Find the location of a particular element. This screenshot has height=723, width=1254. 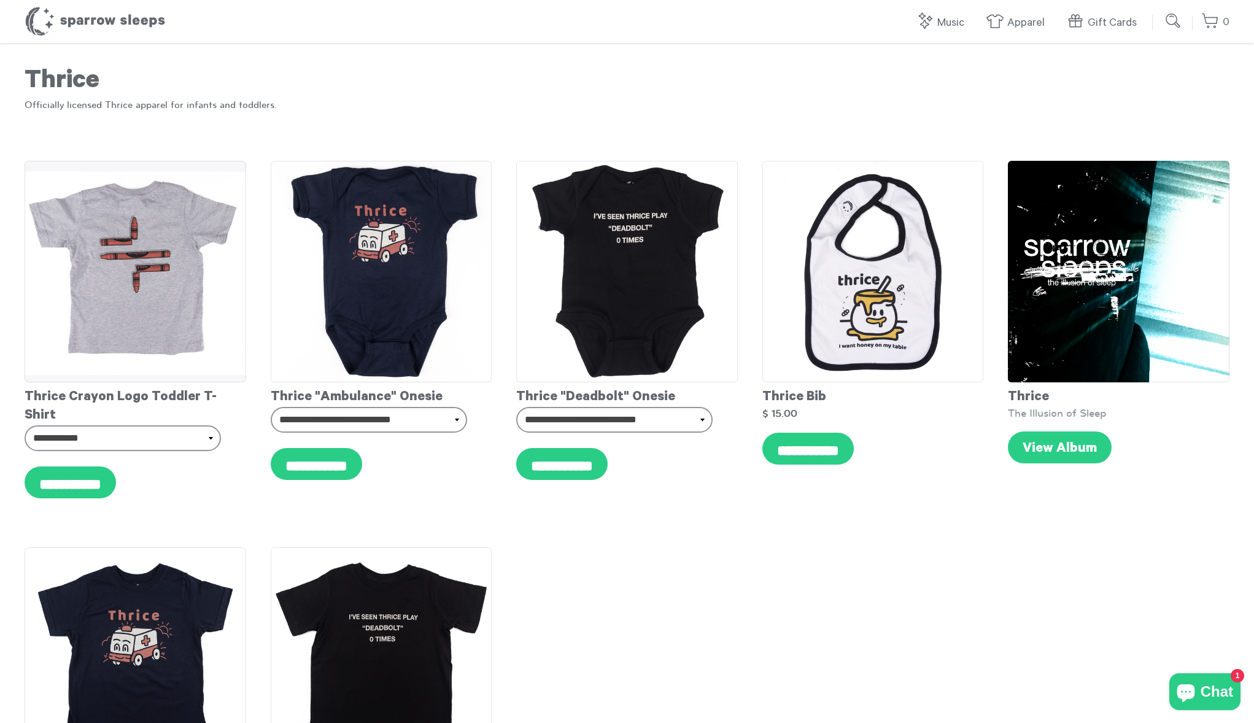

inbox-online-store-chat: Shopify online store chat is located at coordinates (1205, 693).